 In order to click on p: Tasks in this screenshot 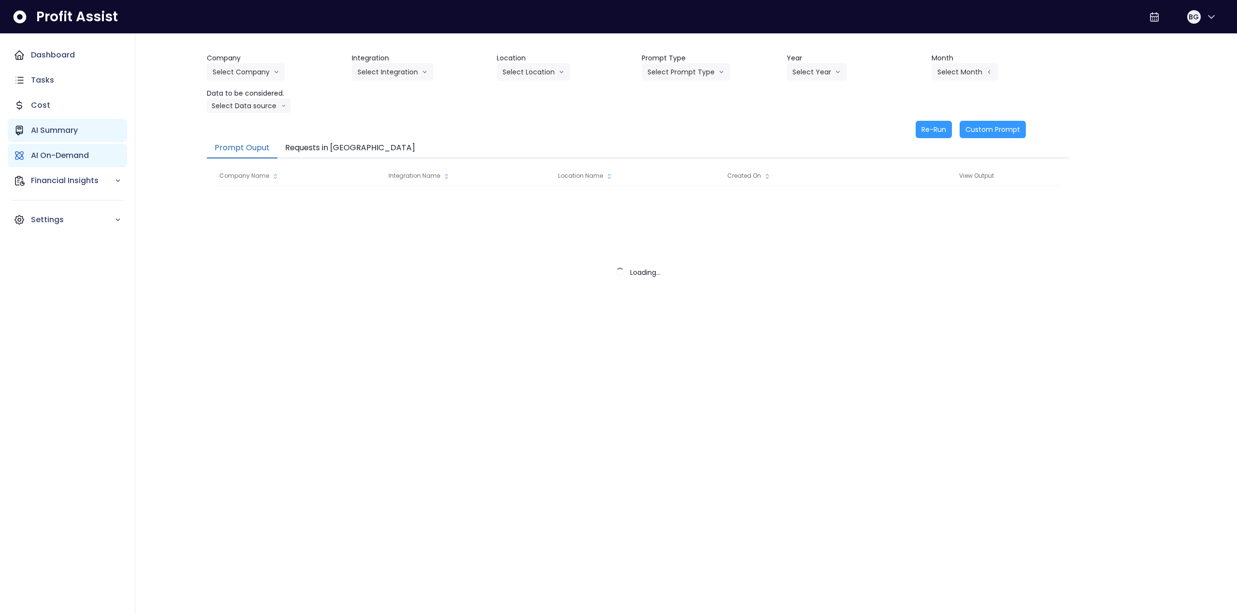, I will do `click(43, 80)`.